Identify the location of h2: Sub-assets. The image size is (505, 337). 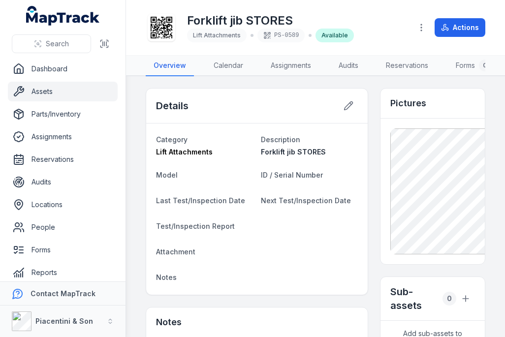
(415, 299).